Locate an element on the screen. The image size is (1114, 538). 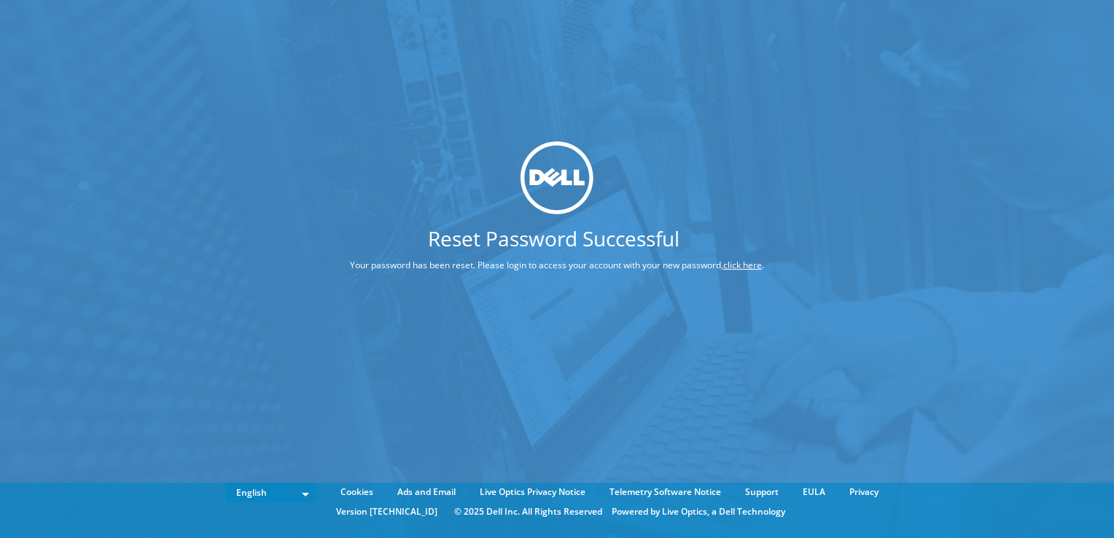
a: Privacy is located at coordinates (864, 492).